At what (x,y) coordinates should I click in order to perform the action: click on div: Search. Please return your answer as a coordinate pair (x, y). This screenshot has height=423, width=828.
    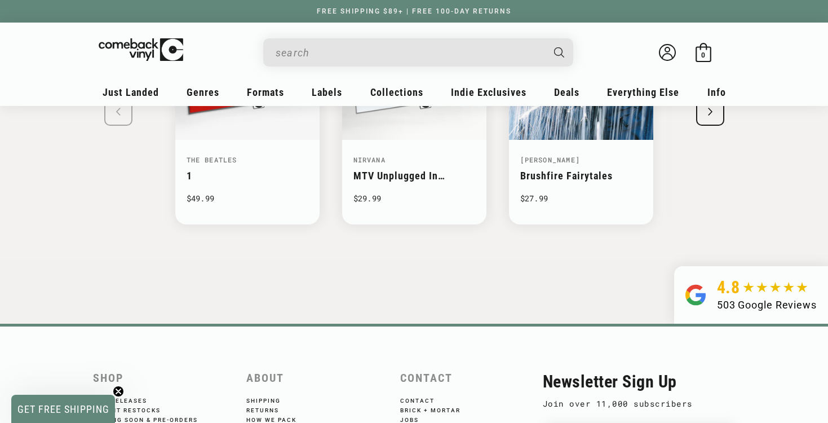
    Looking at the image, I should click on (418, 52).